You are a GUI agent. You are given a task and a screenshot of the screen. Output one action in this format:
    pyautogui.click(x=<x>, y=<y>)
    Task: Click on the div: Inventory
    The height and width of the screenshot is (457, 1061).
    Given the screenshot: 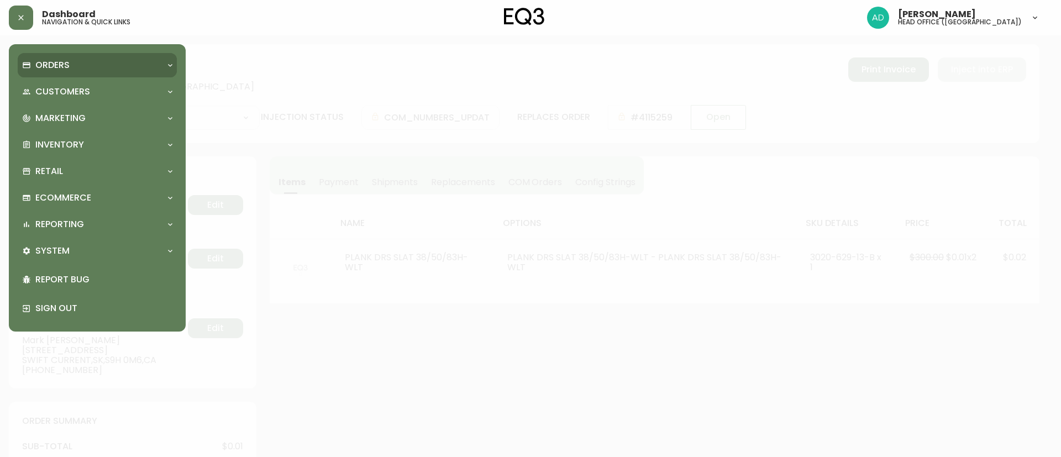 What is the action you would take?
    pyautogui.click(x=97, y=145)
    